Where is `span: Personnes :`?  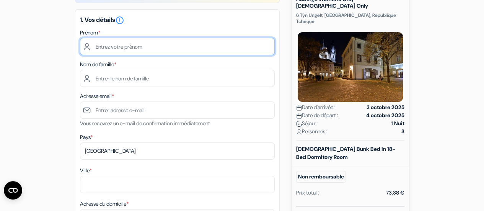 span: Personnes : is located at coordinates (312, 131).